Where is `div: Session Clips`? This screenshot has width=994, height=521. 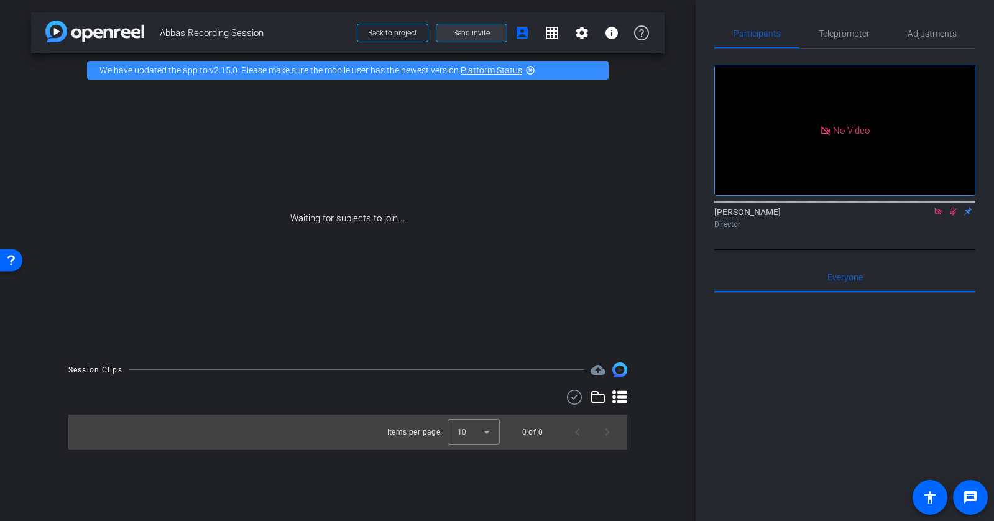 div: Session Clips is located at coordinates (95, 370).